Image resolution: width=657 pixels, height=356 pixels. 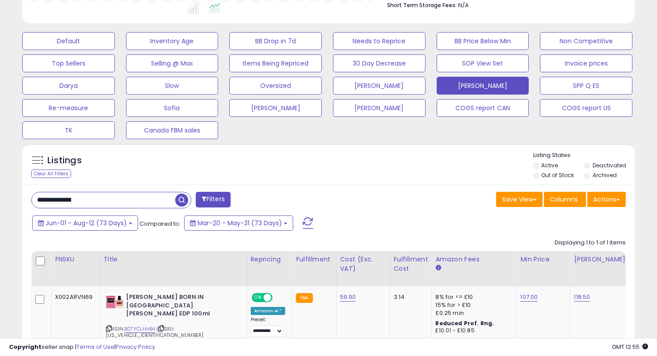 What do you see at coordinates (314, 259) in the screenshot?
I see `div: Fulfillment` at bounding box center [314, 259].